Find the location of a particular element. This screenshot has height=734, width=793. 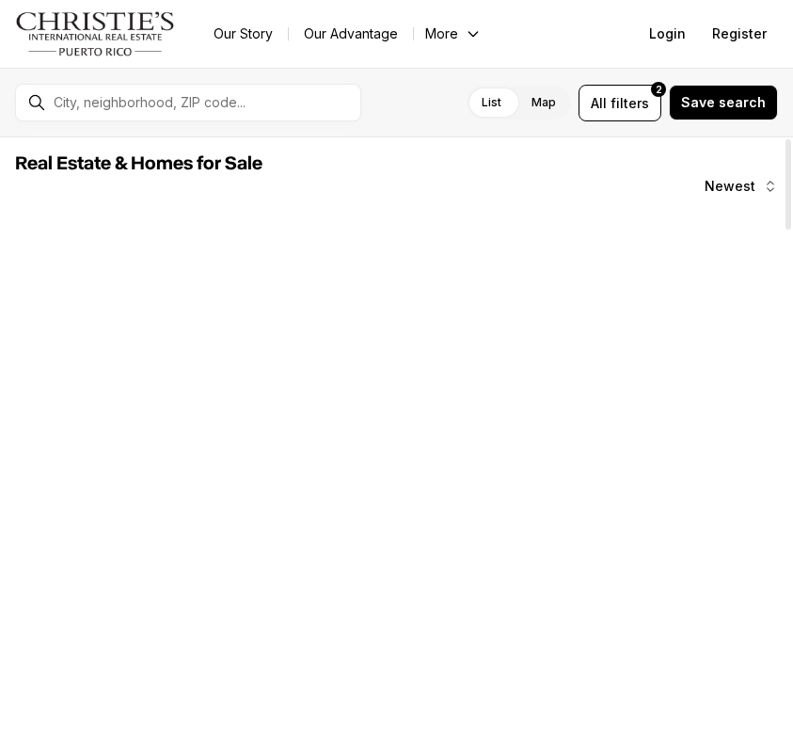

button: Login is located at coordinates (667, 34).